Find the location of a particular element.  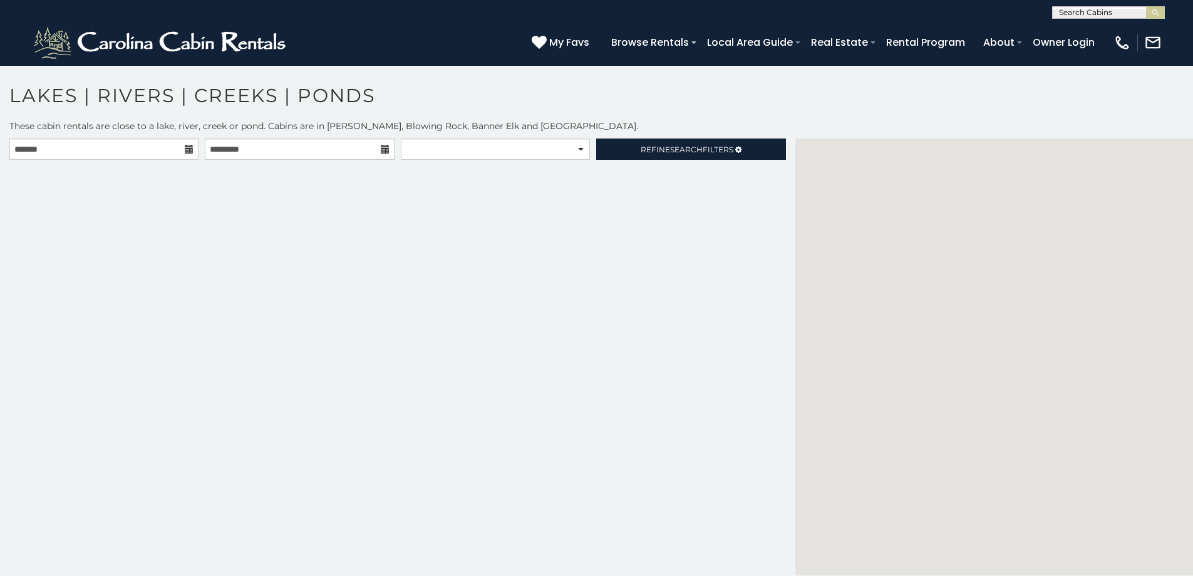

a: About is located at coordinates (999, 42).